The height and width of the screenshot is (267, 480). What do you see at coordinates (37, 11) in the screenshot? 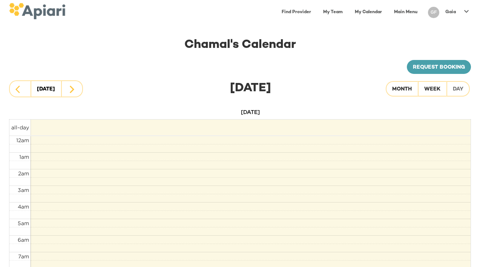
I see `img: logo` at bounding box center [37, 11].